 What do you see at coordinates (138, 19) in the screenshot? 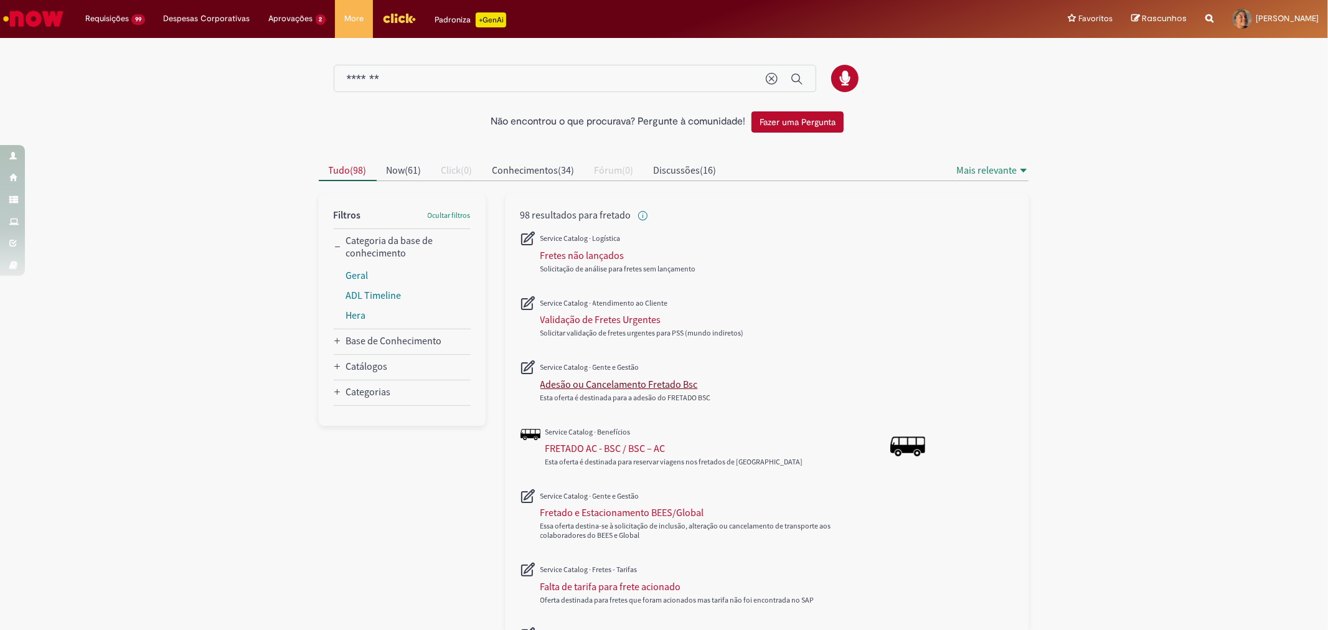
I see `span: 99` at bounding box center [138, 19].